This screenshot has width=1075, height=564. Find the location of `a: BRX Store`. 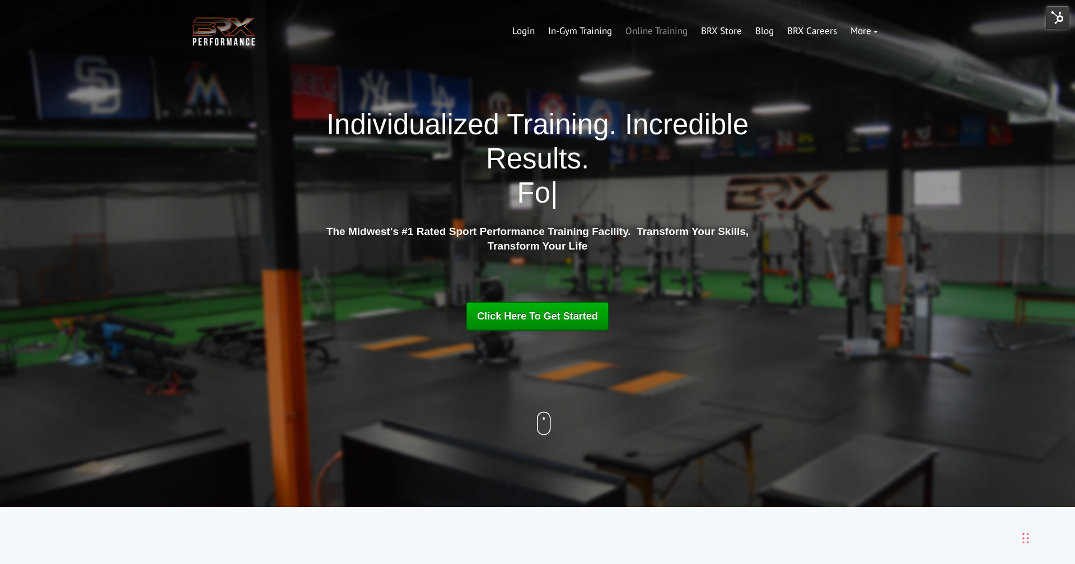

a: BRX Store is located at coordinates (721, 31).